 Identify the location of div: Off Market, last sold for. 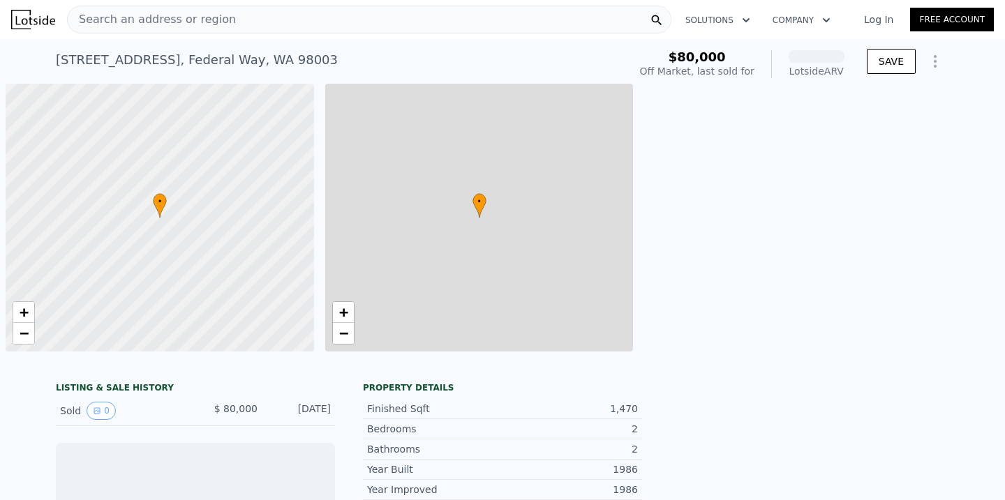
(697, 71).